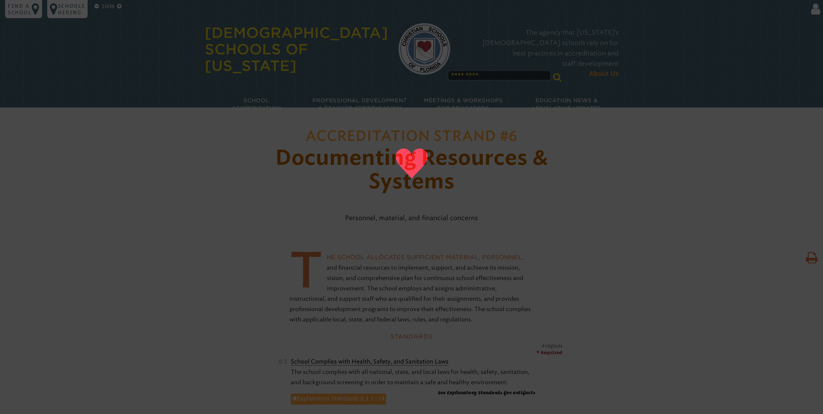  What do you see at coordinates (567, 104) in the screenshot?
I see `span: Education News & Legislative Updates` at bounding box center [567, 104].